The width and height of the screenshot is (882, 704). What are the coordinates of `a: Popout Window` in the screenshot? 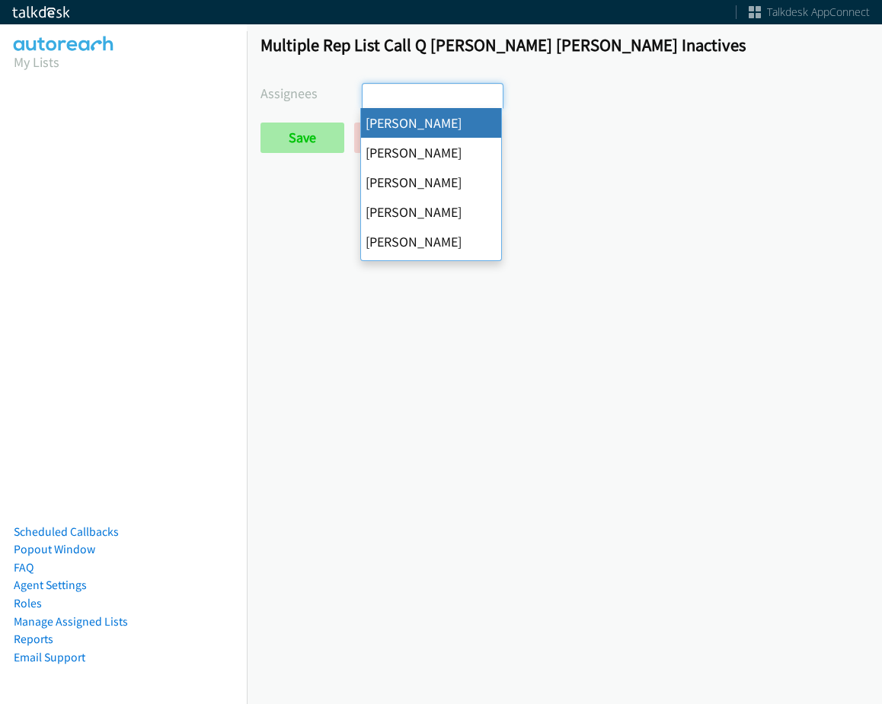 It's located at (54, 549).